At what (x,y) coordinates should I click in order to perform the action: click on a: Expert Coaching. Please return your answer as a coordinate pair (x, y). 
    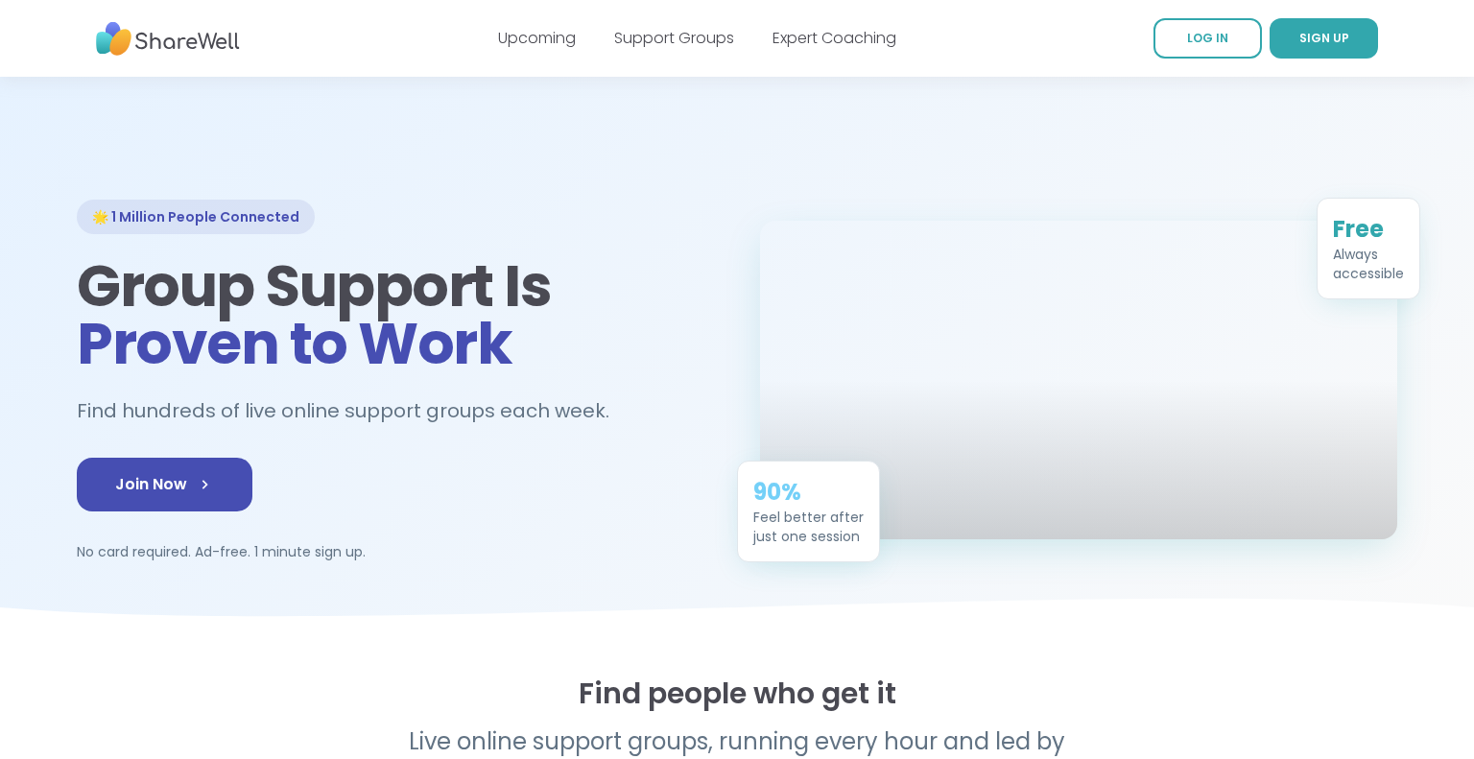
    Looking at the image, I should click on (834, 37).